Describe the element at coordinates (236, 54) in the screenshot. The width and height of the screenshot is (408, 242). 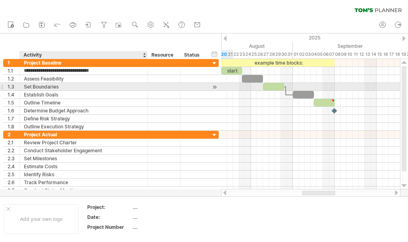
I see `div: Friday, 22 August 2025` at that location.